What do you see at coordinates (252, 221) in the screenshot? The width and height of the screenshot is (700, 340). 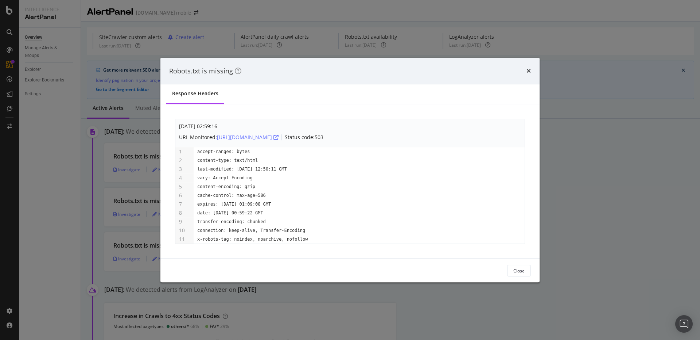 I see `pre: transfer-encoding: chunked` at bounding box center [252, 221].